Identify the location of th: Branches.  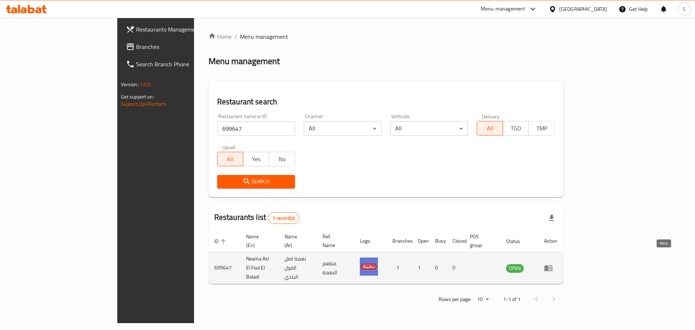
(399, 241).